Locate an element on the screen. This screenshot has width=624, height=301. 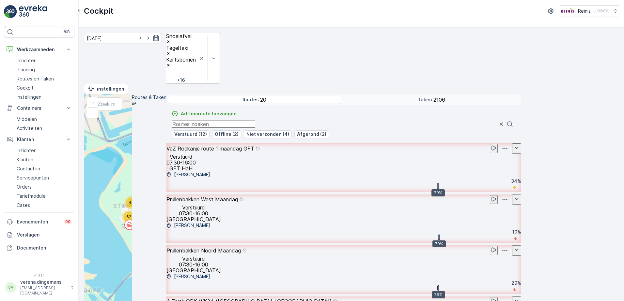
p: Cases is located at coordinates (23, 205).